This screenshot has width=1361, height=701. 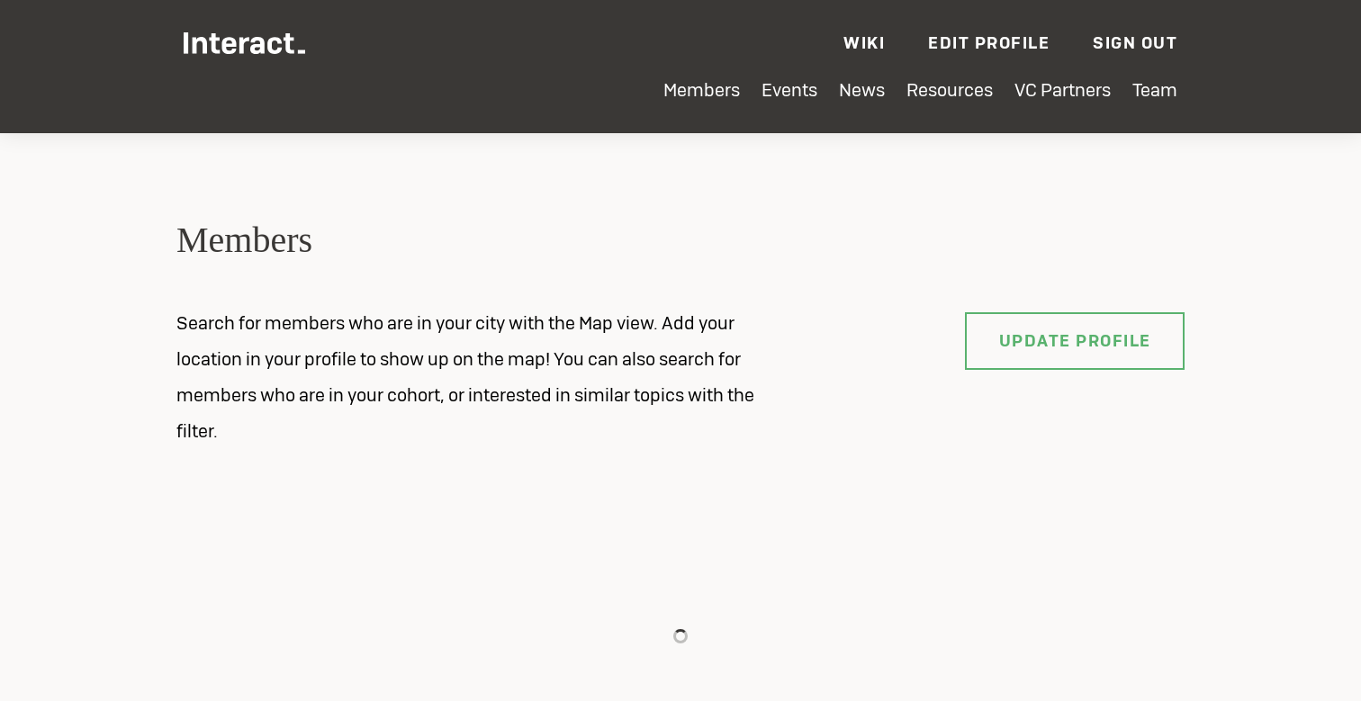 What do you see at coordinates (950, 90) in the screenshot?
I see `a: Resources` at bounding box center [950, 90].